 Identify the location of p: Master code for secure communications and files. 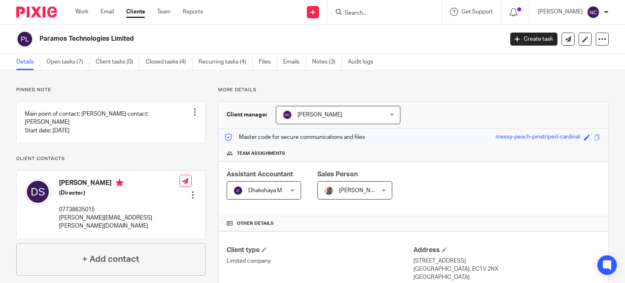
(295, 137).